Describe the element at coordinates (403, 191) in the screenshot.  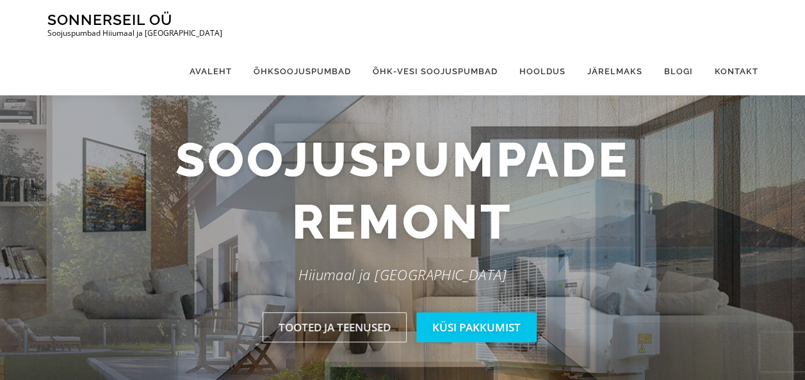
I see `h2: Soojuspumpade` at that location.